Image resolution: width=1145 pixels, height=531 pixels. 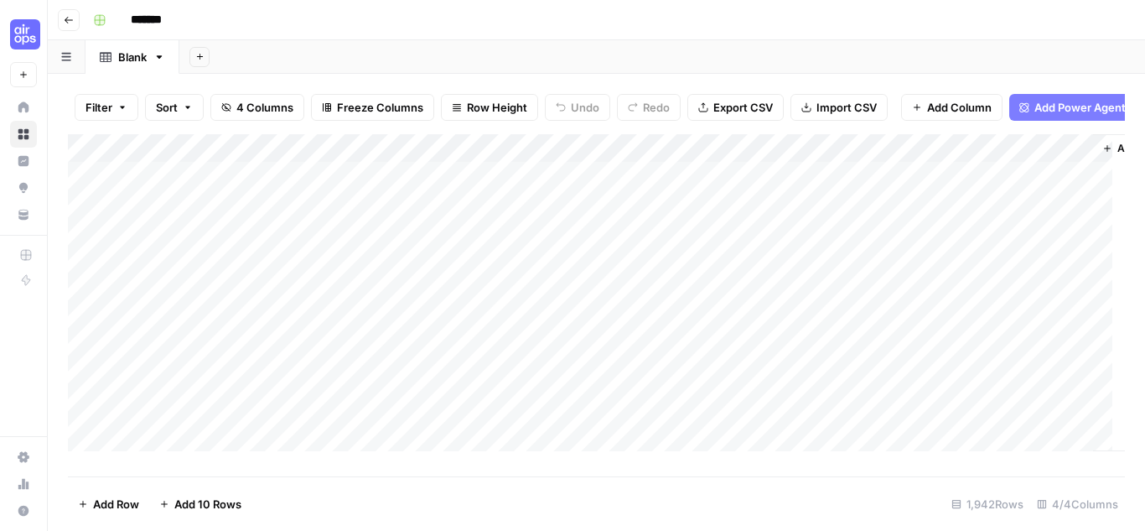 I want to click on button: Import CSV, so click(x=839, y=107).